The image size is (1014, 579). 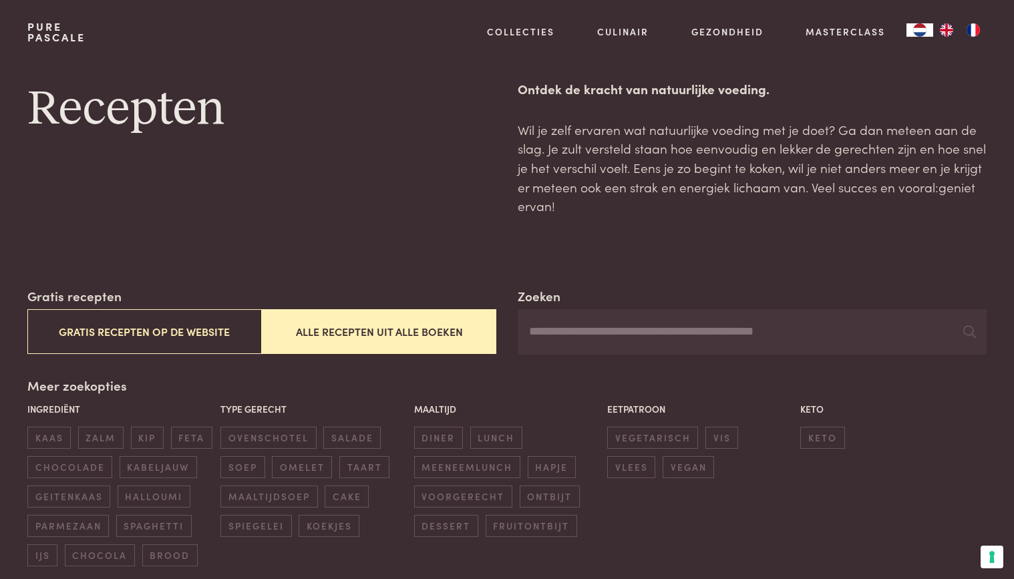 I want to click on span: brood, so click(x=170, y=555).